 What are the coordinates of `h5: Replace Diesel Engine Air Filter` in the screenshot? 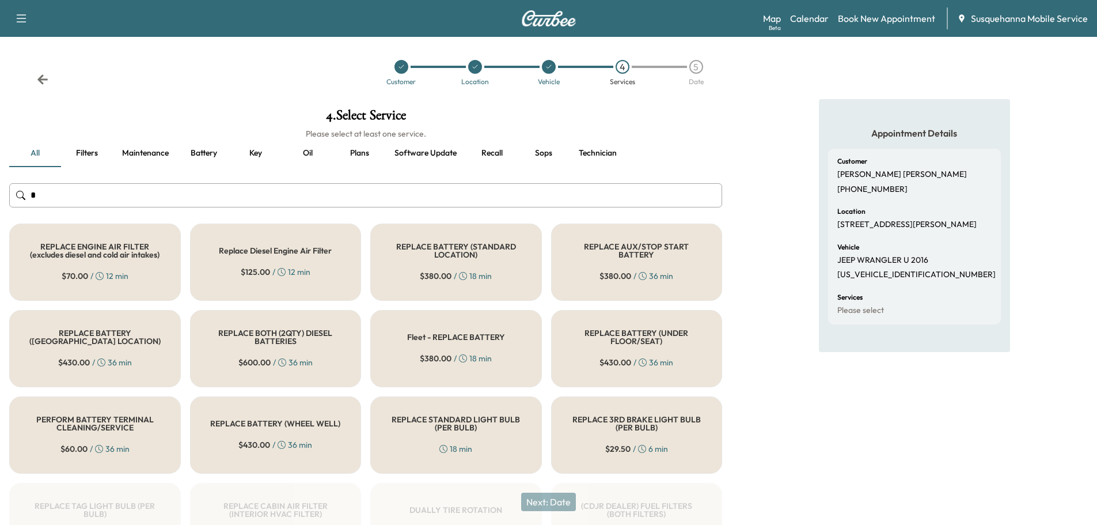 It's located at (275, 250).